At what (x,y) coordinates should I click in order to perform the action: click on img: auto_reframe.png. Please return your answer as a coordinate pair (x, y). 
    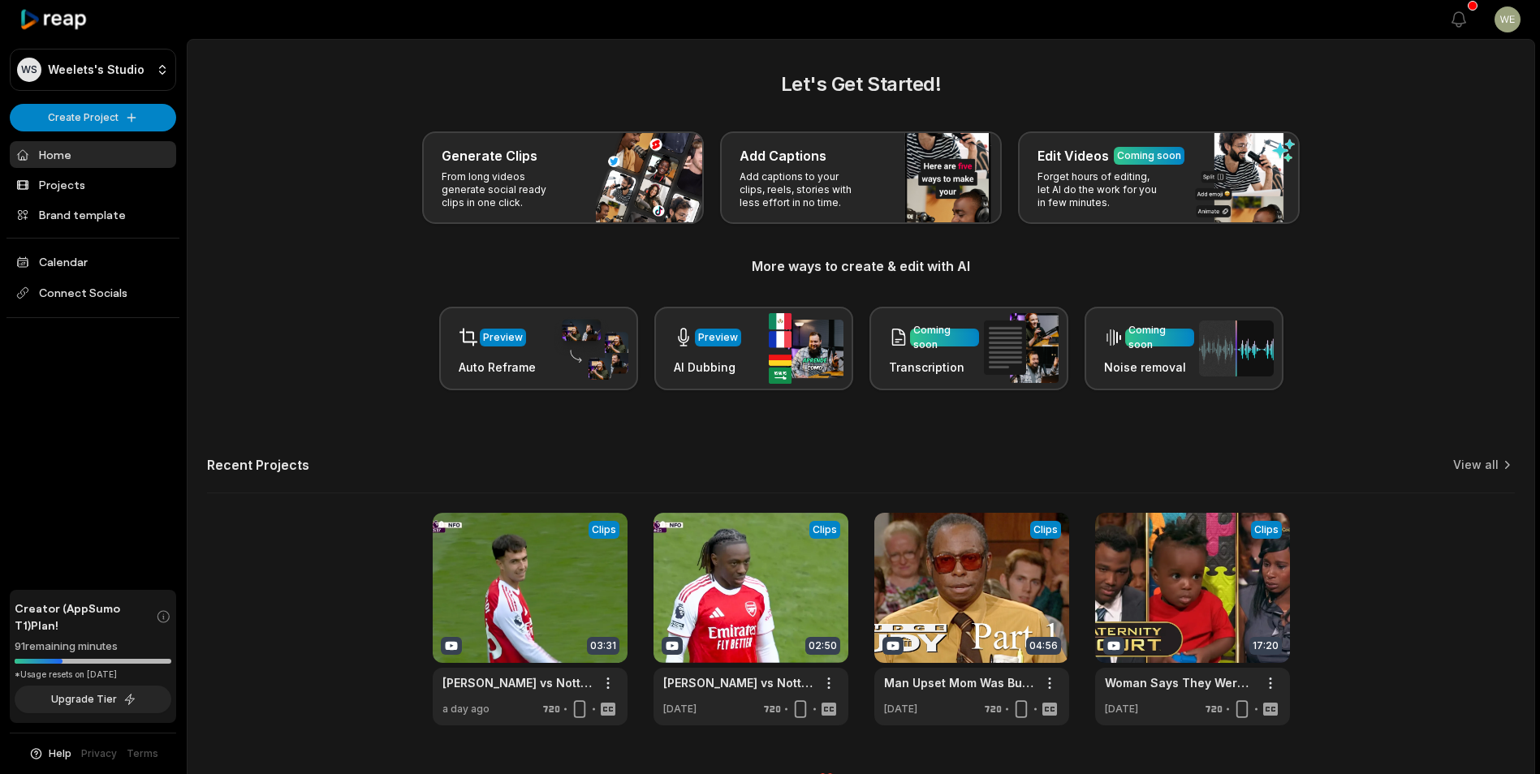
    Looking at the image, I should click on (591, 349).